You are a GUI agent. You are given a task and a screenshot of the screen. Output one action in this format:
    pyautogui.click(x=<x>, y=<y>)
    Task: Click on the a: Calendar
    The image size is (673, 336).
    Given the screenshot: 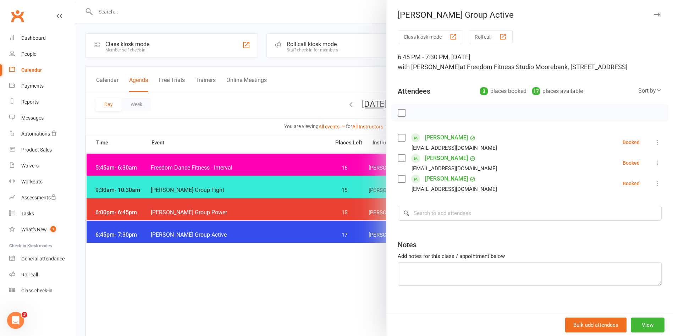 What is the action you would take?
    pyautogui.click(x=42, y=70)
    